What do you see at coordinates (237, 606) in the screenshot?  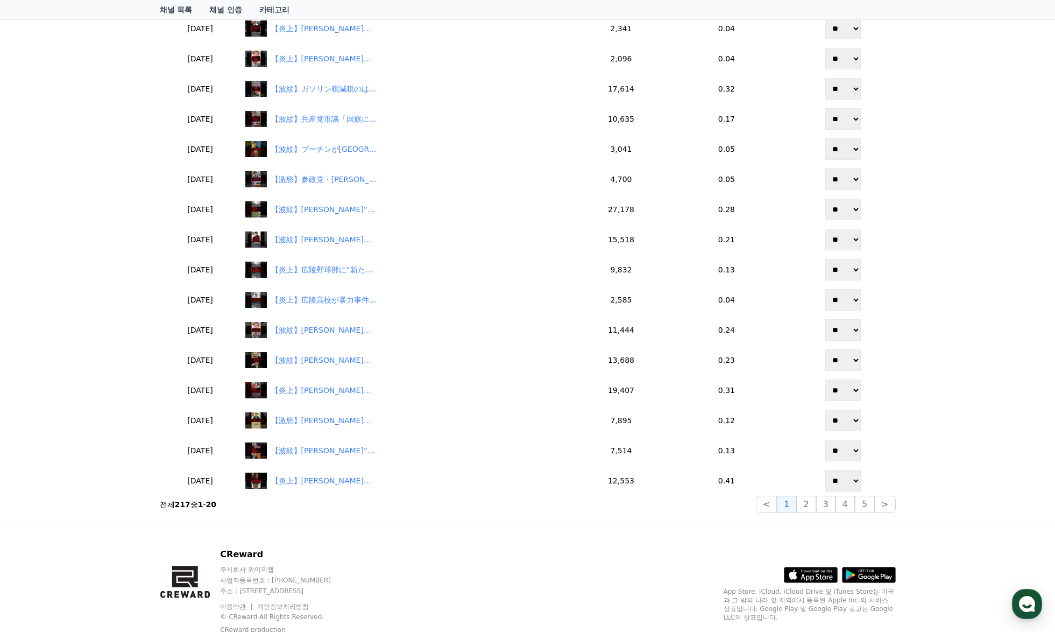 I see `a: 이용약관` at bounding box center [237, 606].